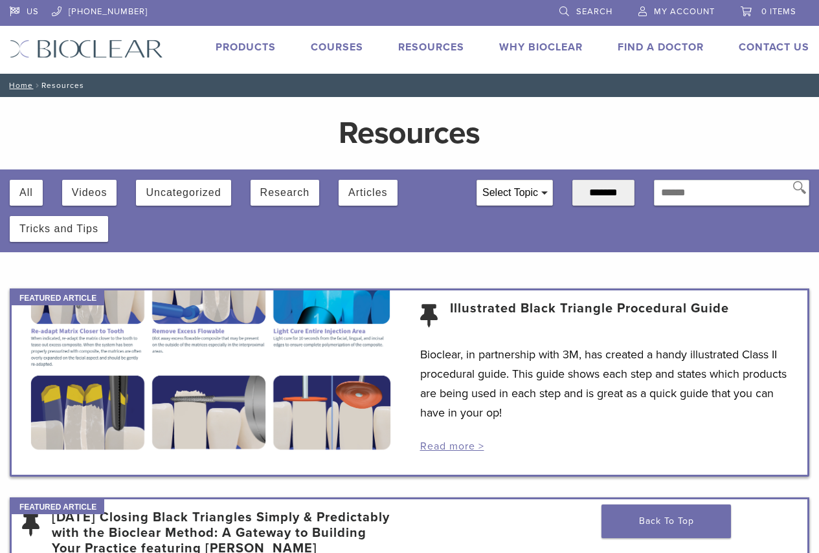 This screenshot has height=553, width=819. What do you see at coordinates (409, 133) in the screenshot?
I see `h1: Resources` at bounding box center [409, 133].